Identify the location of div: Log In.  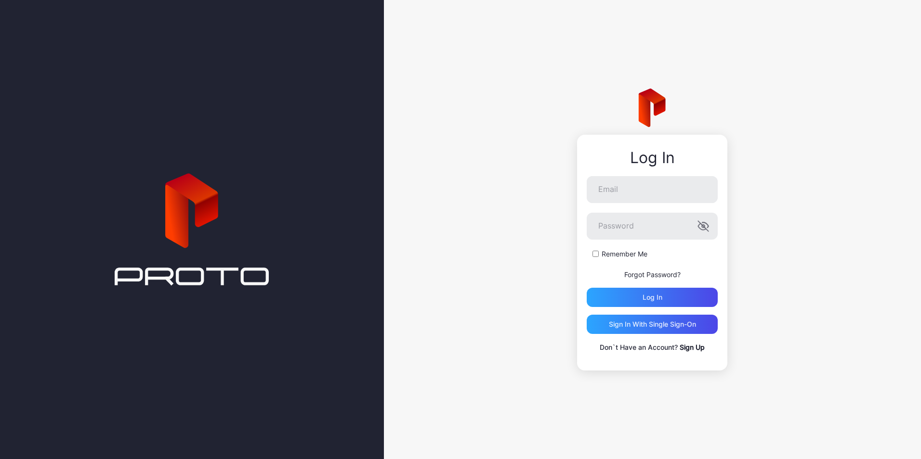
(652, 158).